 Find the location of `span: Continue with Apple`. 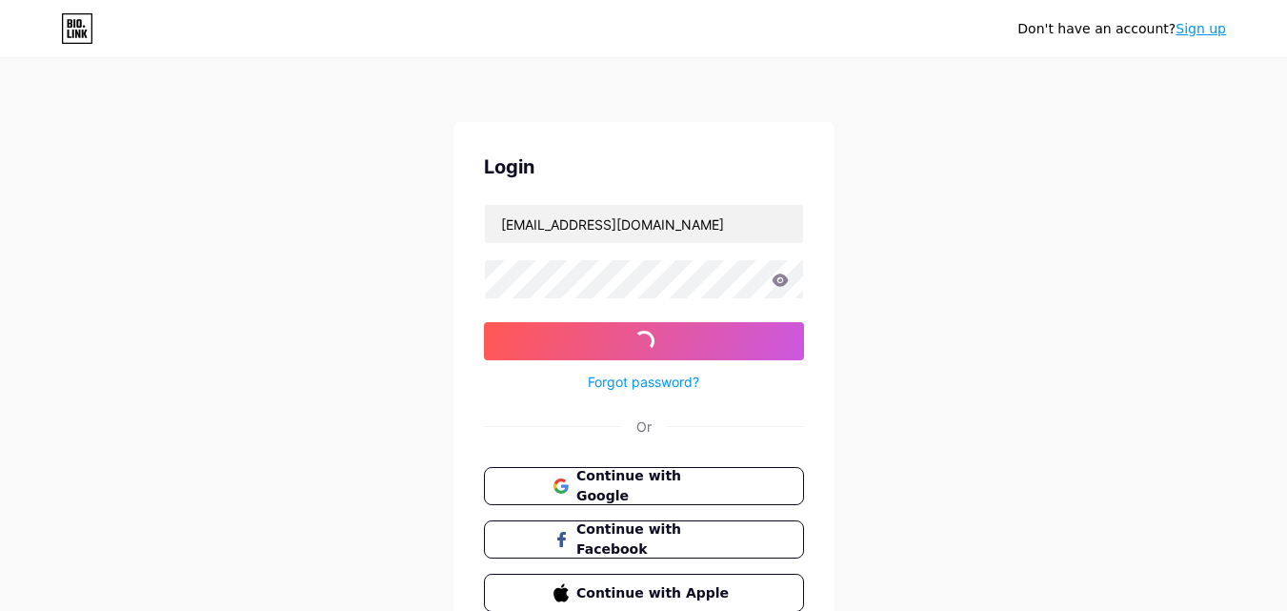

span: Continue with Apple is located at coordinates (655, 593).